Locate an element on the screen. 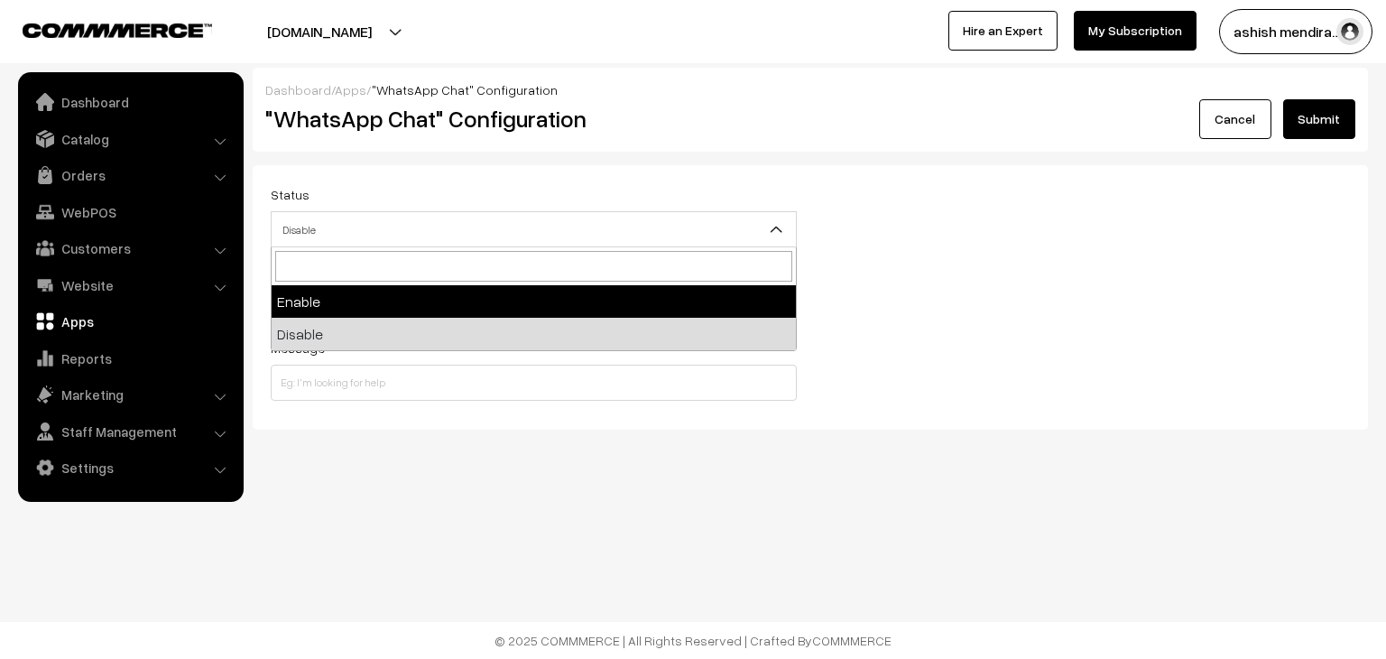  span: "WhatsApp Chat" Configuration is located at coordinates (465, 89).